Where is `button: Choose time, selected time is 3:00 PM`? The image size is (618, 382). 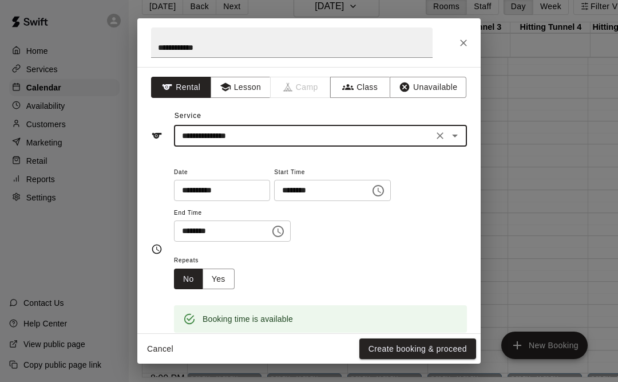 button: Choose time, selected time is 3:00 PM is located at coordinates (378, 190).